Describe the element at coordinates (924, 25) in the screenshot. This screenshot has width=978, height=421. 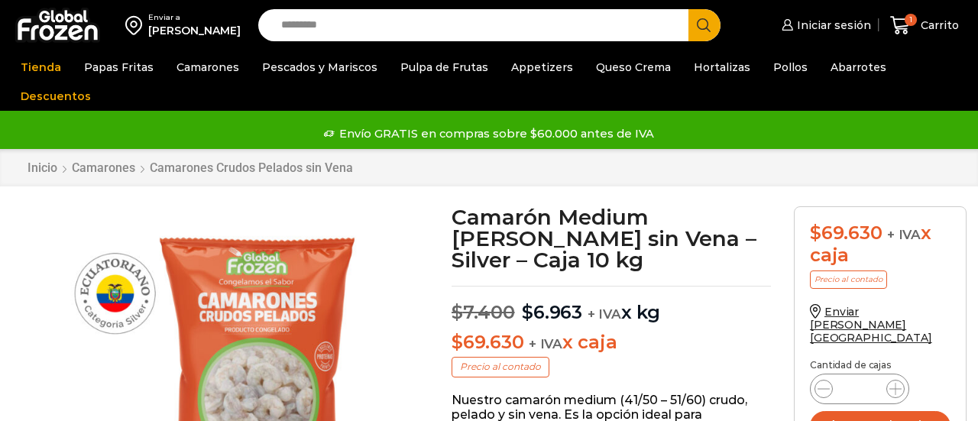
I see `a: 1 Carrito` at that location.